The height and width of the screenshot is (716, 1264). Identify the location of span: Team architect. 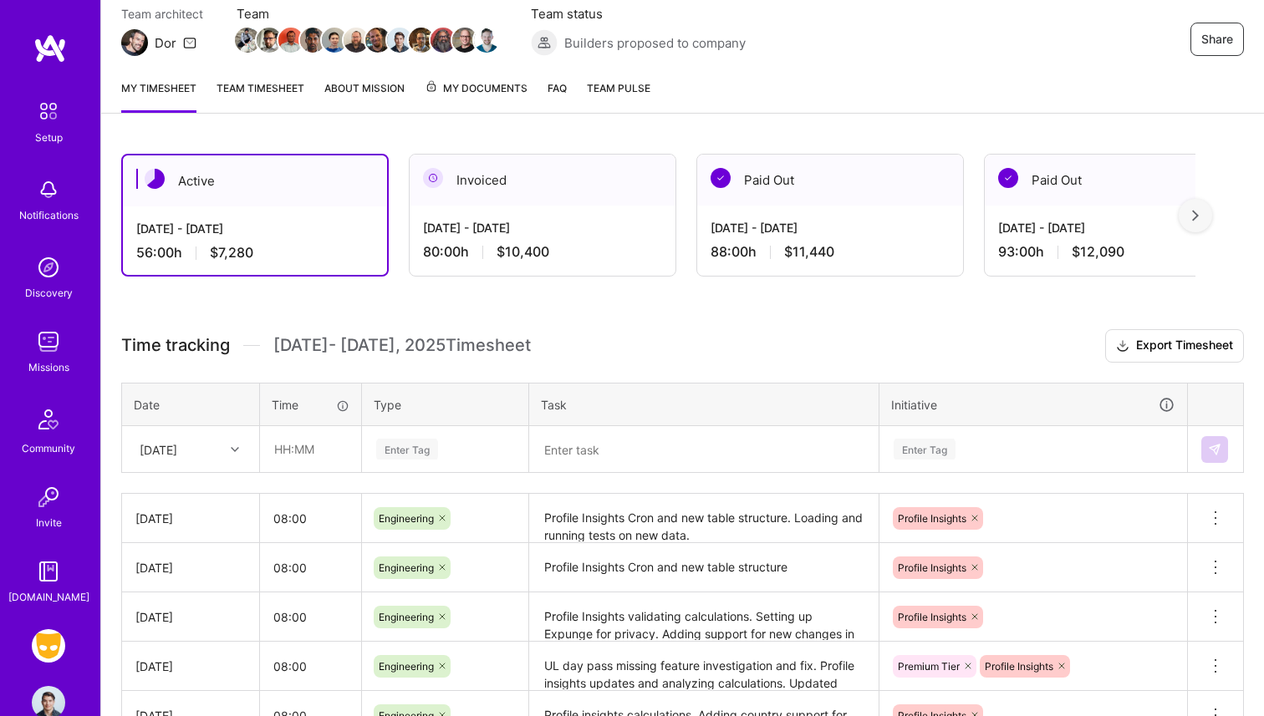
(162, 13).